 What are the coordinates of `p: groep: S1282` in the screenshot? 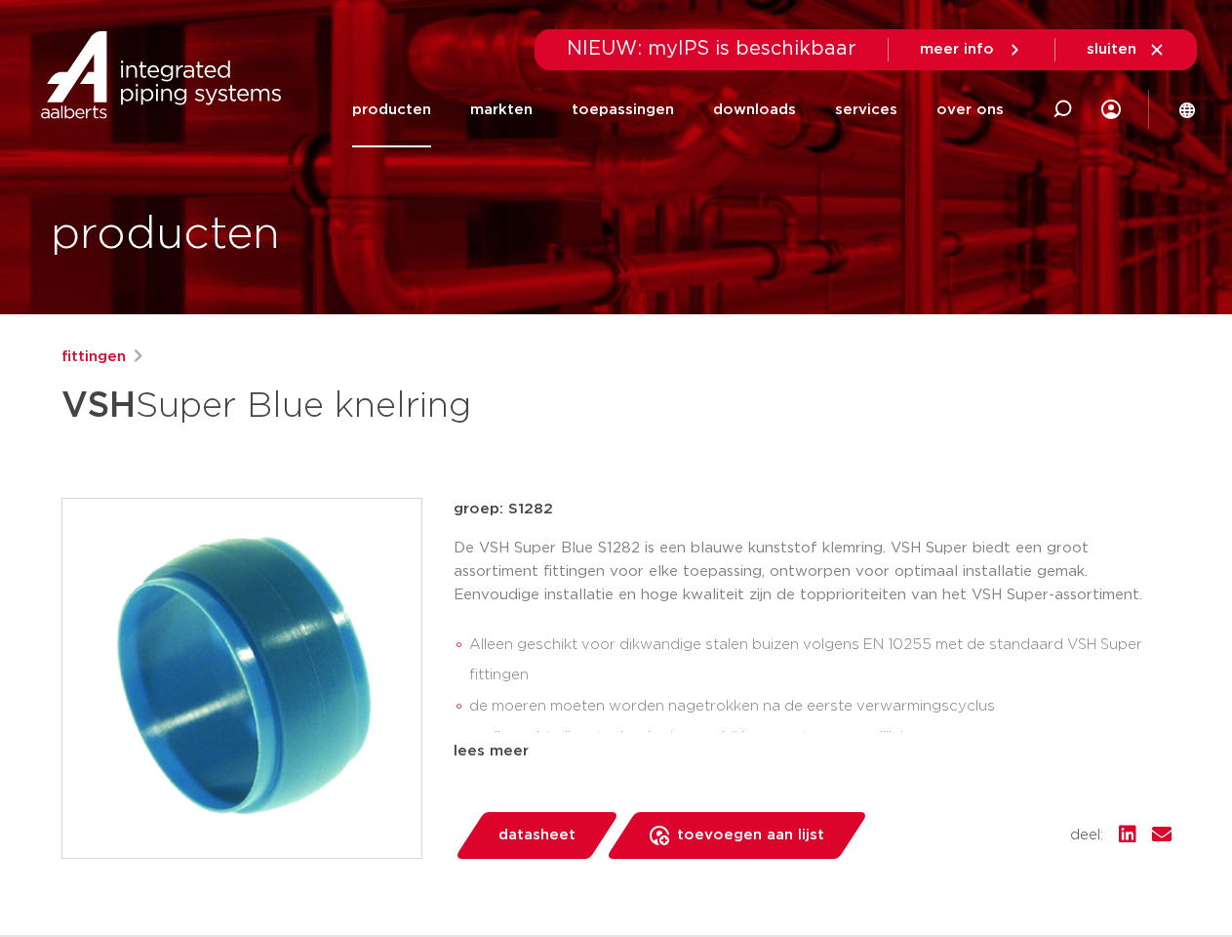 It's located at (813, 509).